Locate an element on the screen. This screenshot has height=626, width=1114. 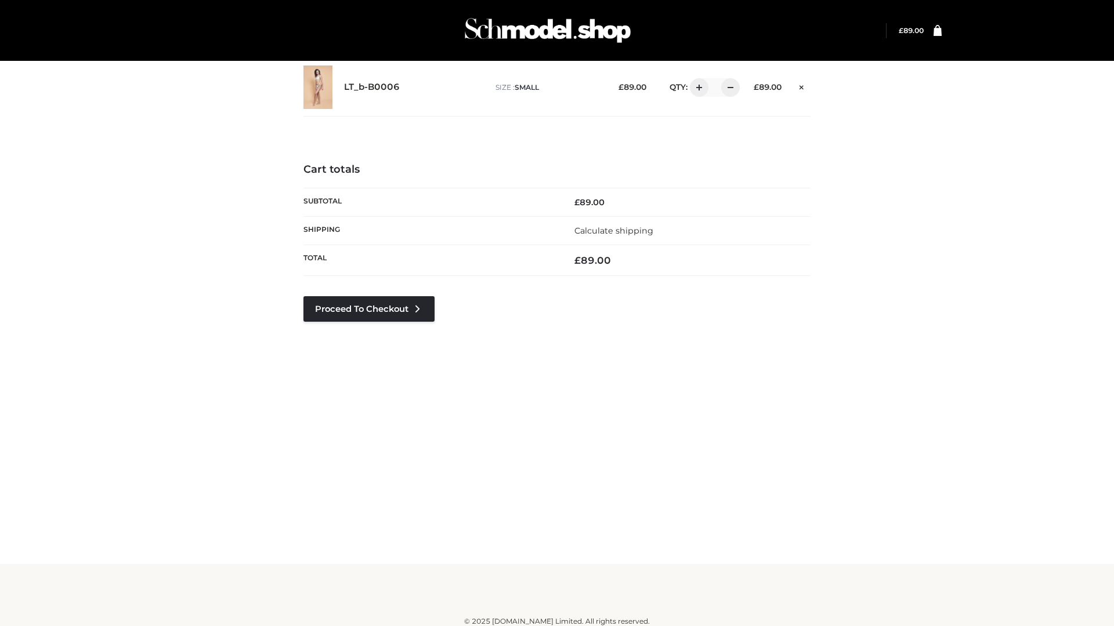
h4: Cart totals is located at coordinates (557, 170).